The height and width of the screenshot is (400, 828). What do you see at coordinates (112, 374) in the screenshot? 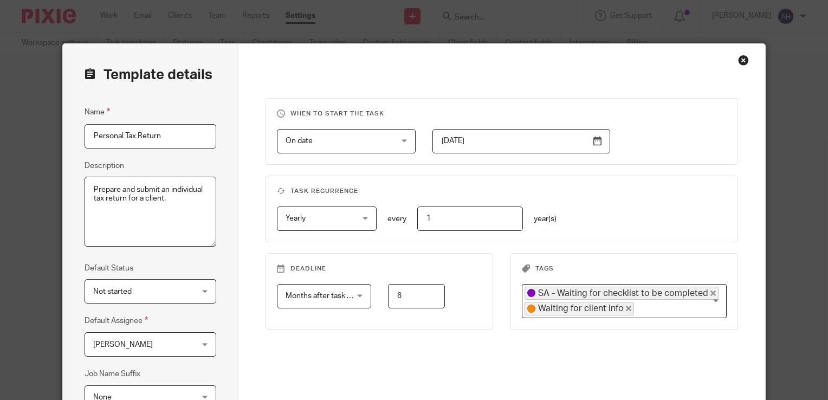
I see `label: Job Name Suffix` at bounding box center [112, 374].